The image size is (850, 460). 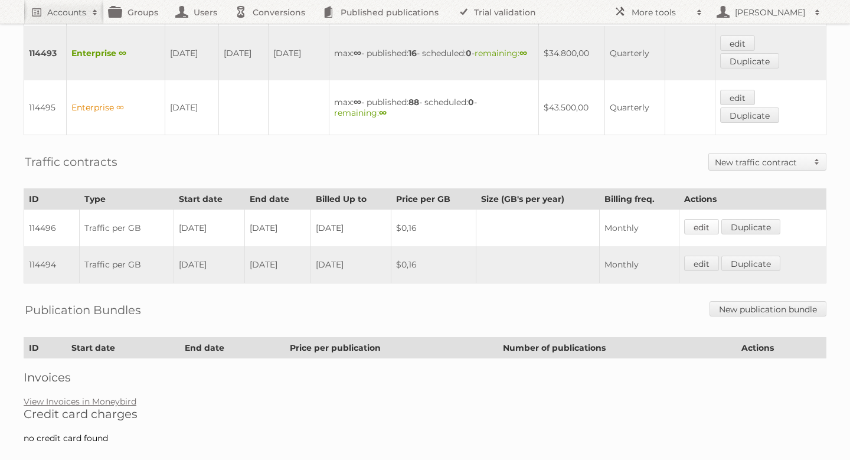 I want to click on th: Billing freq., so click(x=640, y=199).